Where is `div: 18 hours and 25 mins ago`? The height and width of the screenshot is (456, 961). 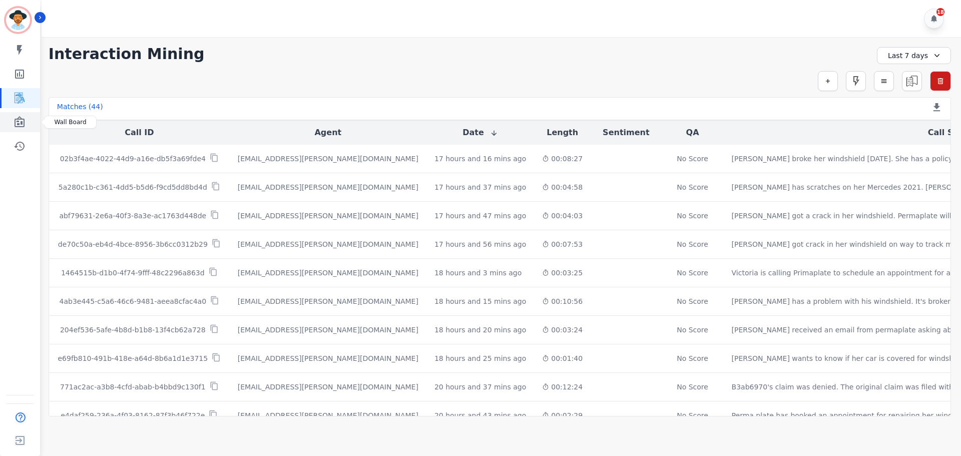 div: 18 hours and 25 mins ago is located at coordinates (480, 358).